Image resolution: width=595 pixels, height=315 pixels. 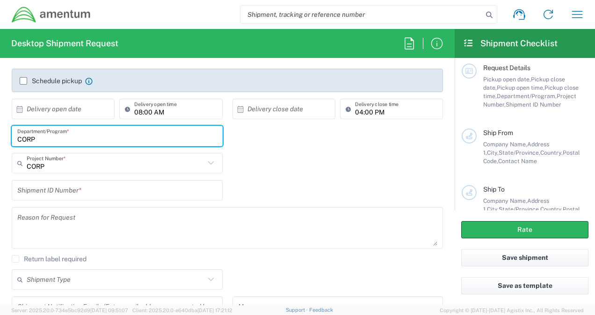 What do you see at coordinates (525, 258) in the screenshot?
I see `button: Save shipment` at bounding box center [525, 258].